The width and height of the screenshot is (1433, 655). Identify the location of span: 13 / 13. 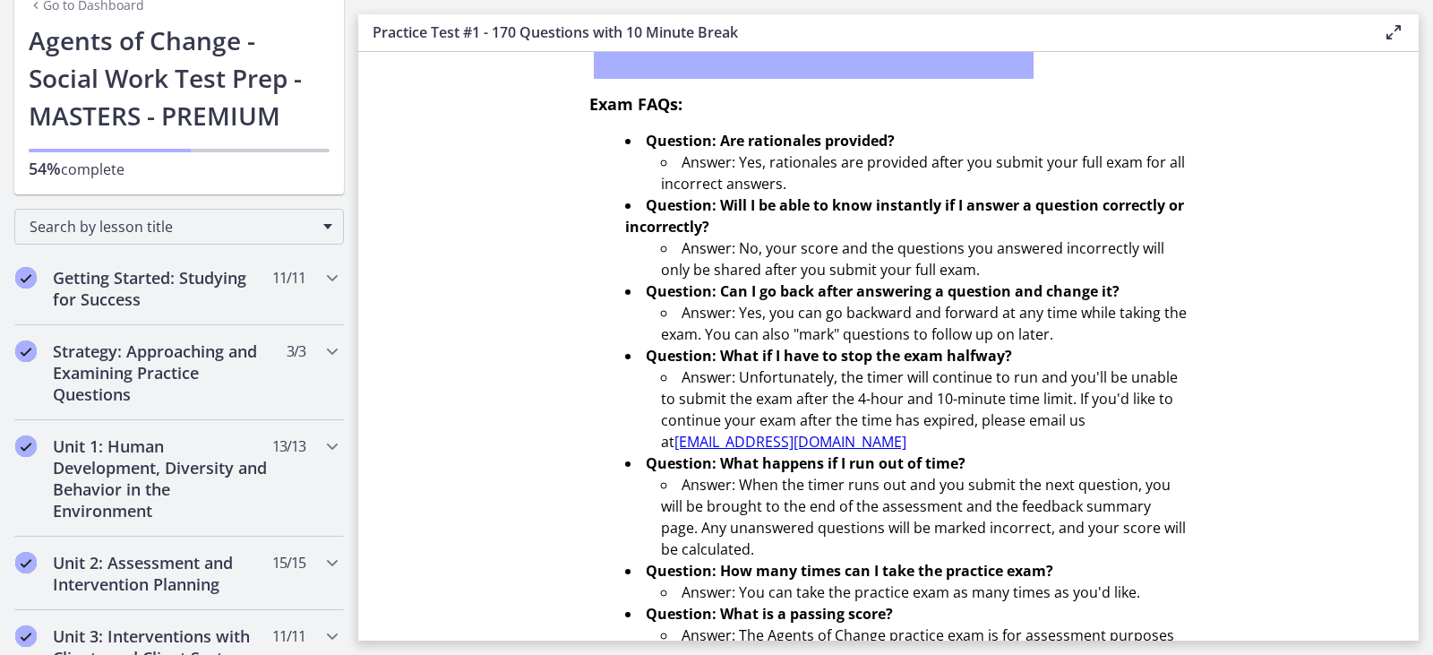
(288, 446).